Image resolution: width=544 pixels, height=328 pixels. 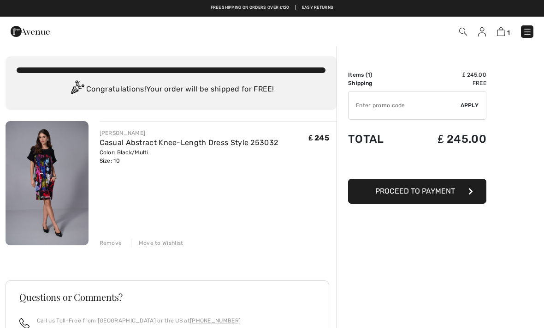 I want to click on button: Proceed to Payment, so click(x=418, y=191).